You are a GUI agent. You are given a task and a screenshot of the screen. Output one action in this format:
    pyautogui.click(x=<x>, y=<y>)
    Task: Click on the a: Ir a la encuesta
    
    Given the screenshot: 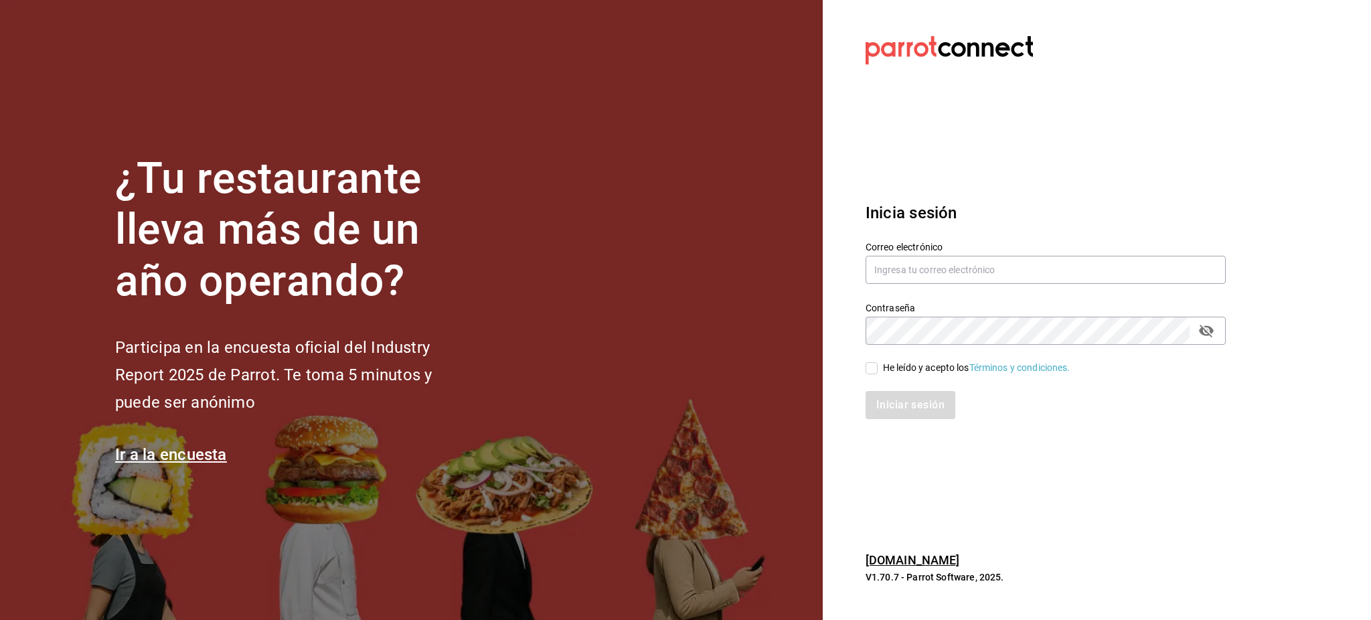 What is the action you would take?
    pyautogui.click(x=171, y=455)
    